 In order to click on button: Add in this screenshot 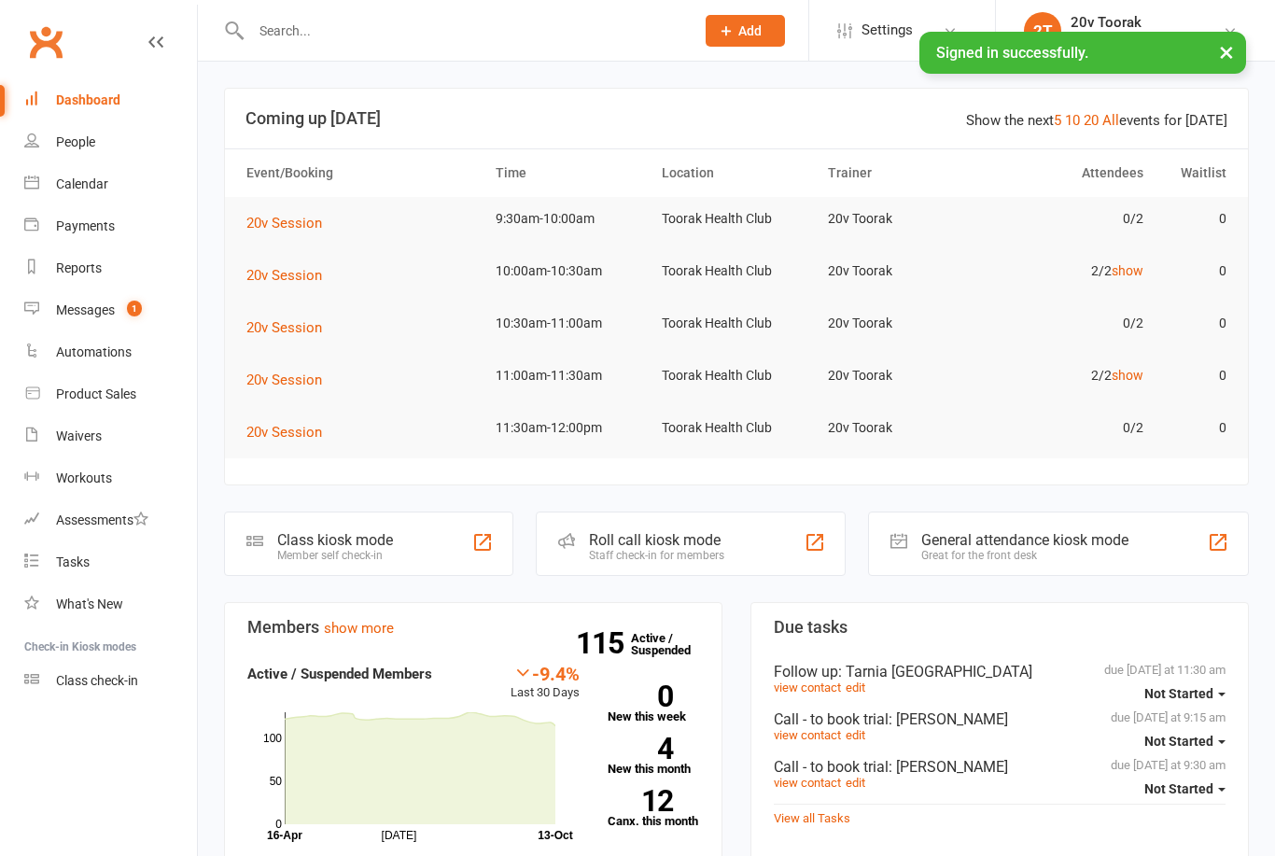, I will do `click(745, 31)`.